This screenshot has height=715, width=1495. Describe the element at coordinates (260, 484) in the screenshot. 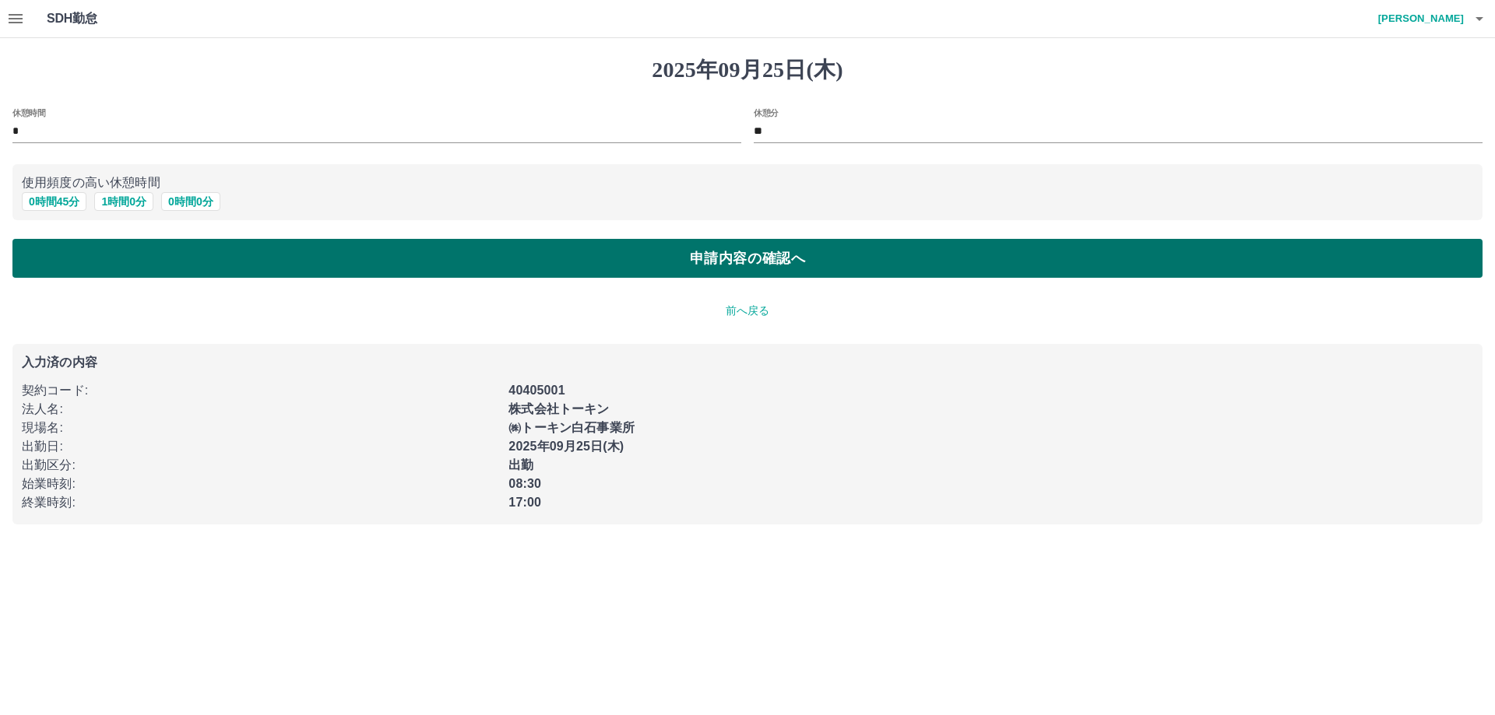

I see `p: 始業時刻 :` at that location.